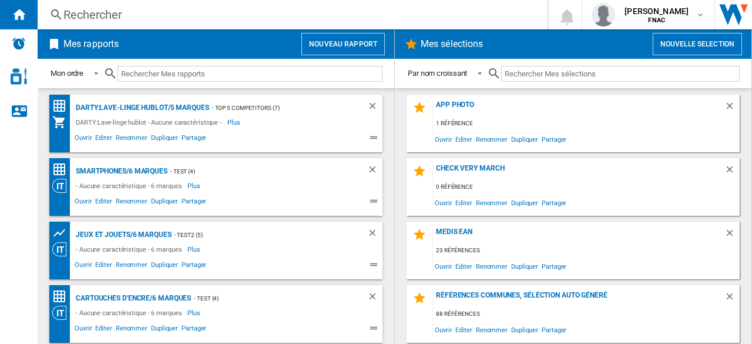  Describe the element at coordinates (603, 15) in the screenshot. I see `img: profile.jpg` at that location.